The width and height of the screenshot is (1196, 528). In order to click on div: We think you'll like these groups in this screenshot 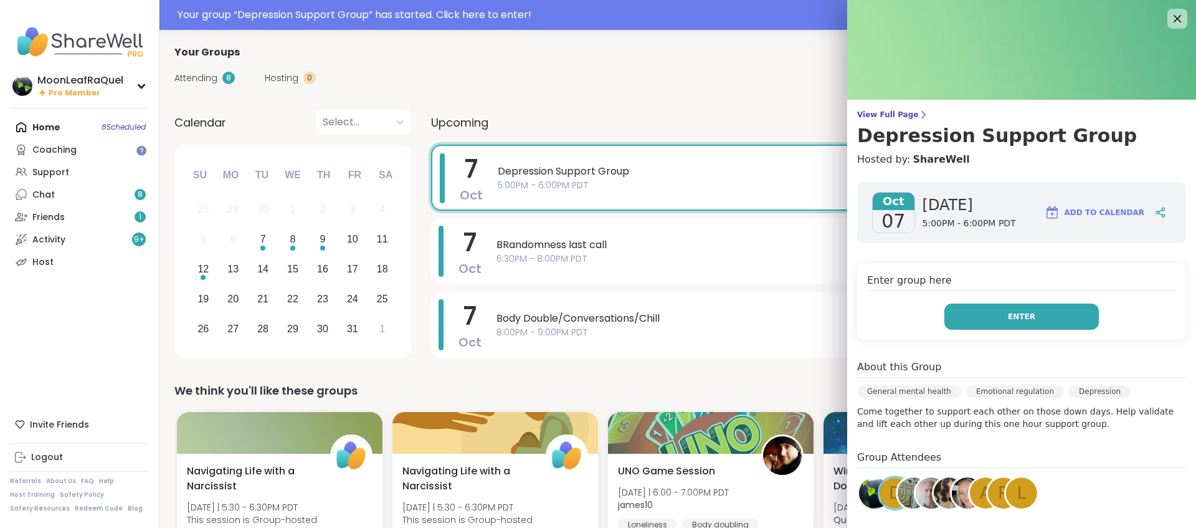, I will do `click(678, 391)`.